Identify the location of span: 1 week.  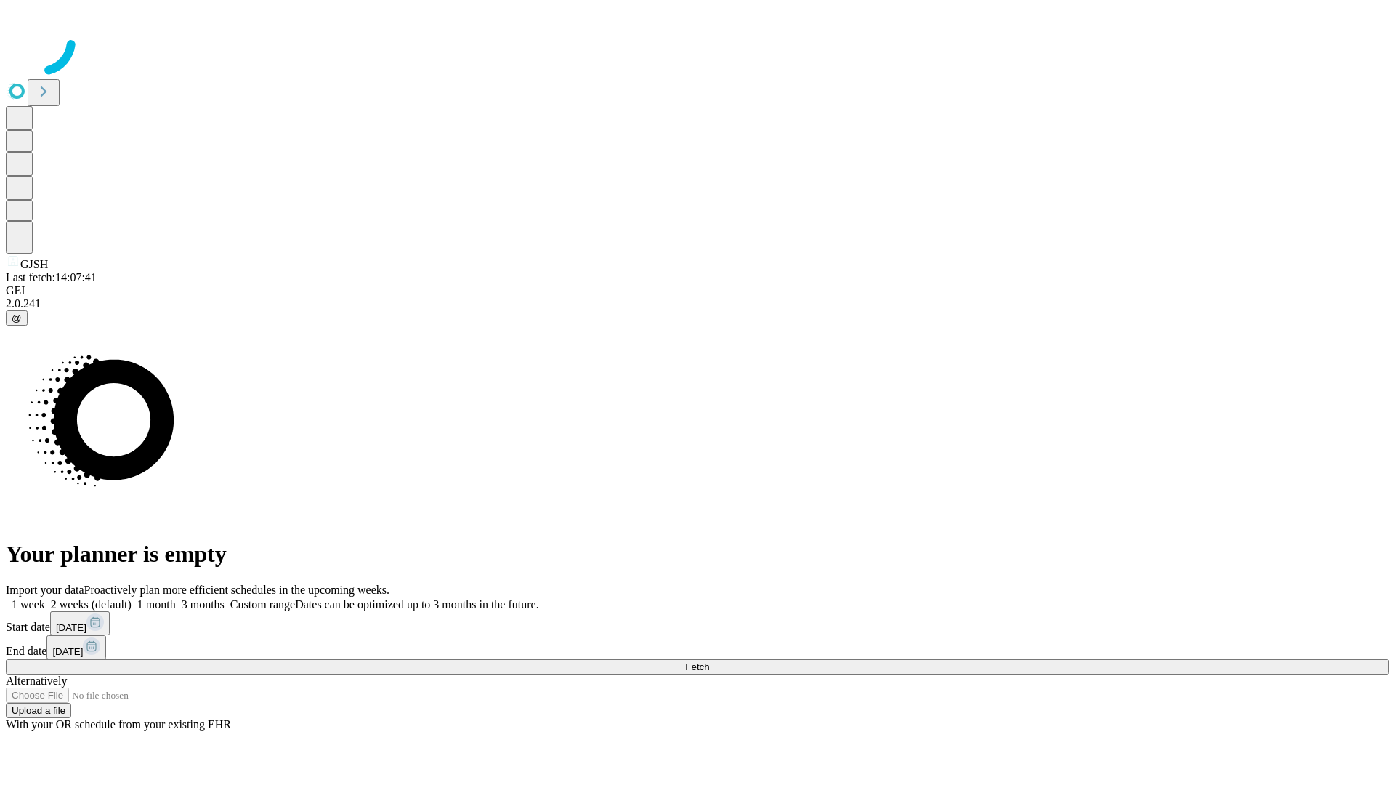
(28, 604).